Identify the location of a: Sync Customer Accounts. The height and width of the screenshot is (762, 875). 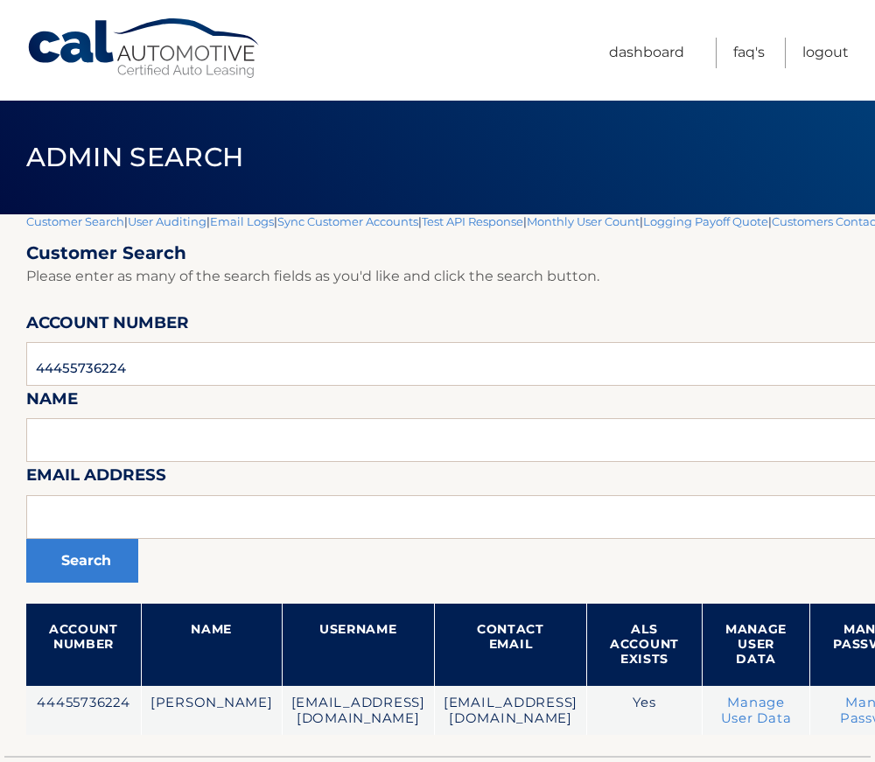
(347, 221).